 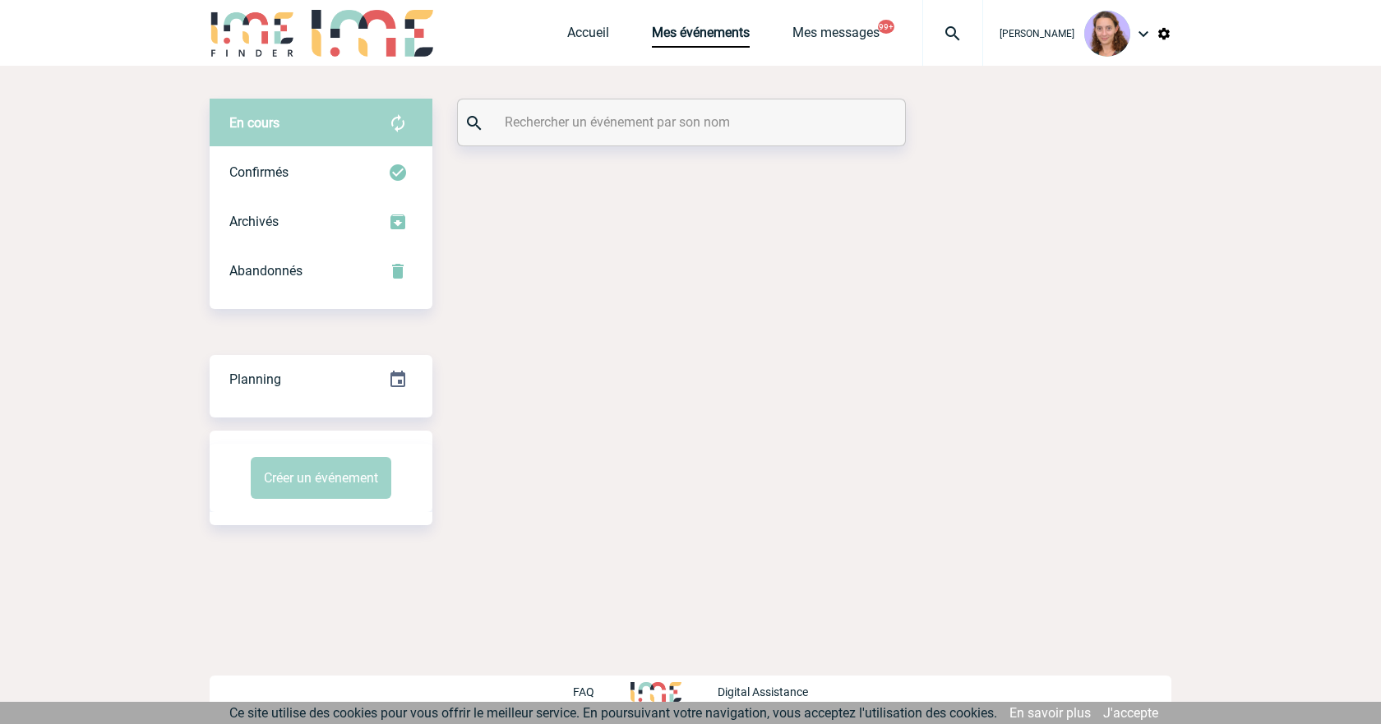 What do you see at coordinates (259, 172) in the screenshot?
I see `span: Confirmés` at bounding box center [259, 172].